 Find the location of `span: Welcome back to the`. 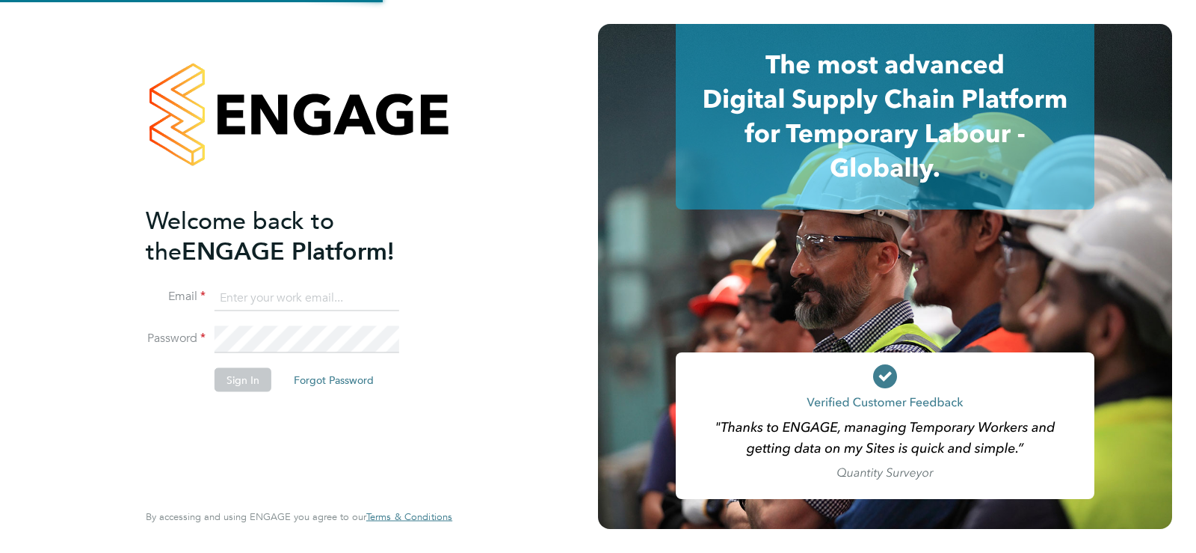

span: Welcome back to the is located at coordinates (240, 236).